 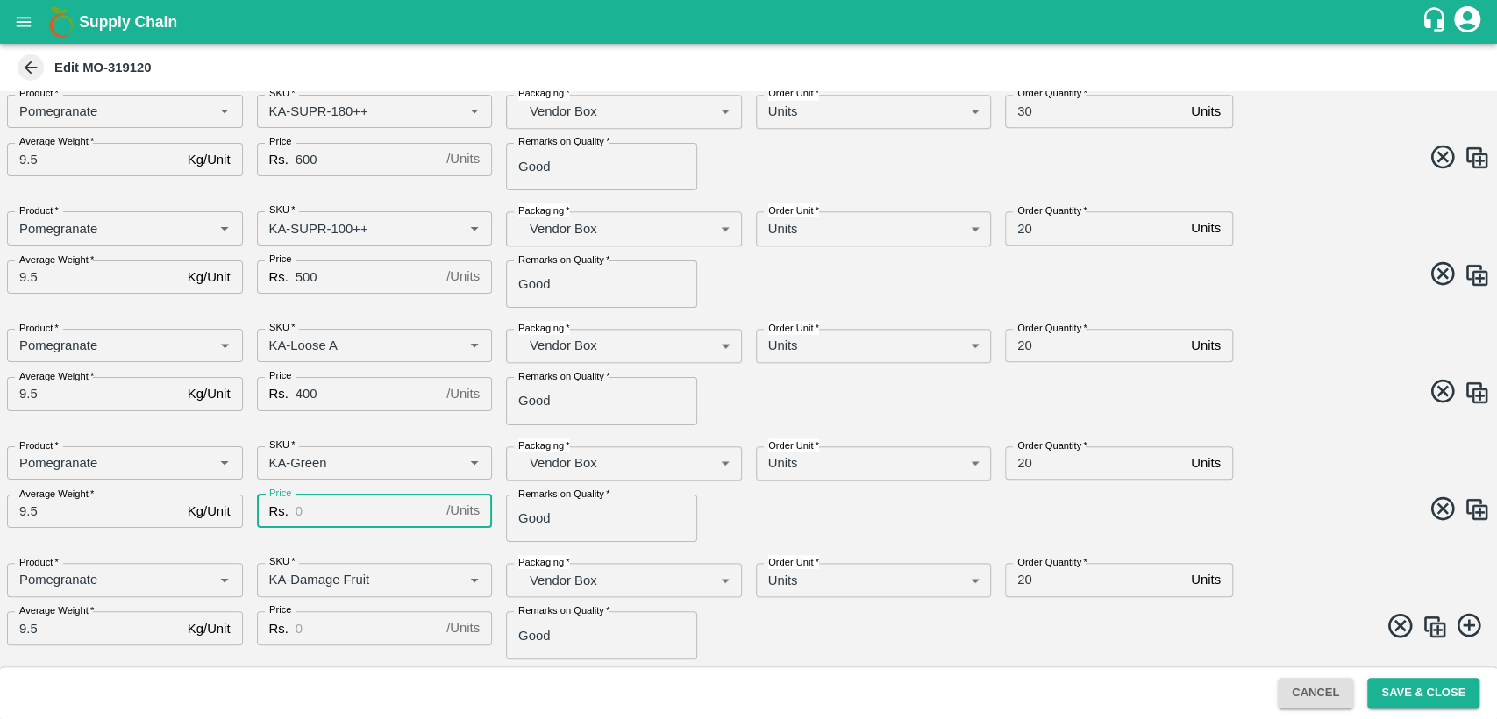 I want to click on b: Supply Chain, so click(x=128, y=22).